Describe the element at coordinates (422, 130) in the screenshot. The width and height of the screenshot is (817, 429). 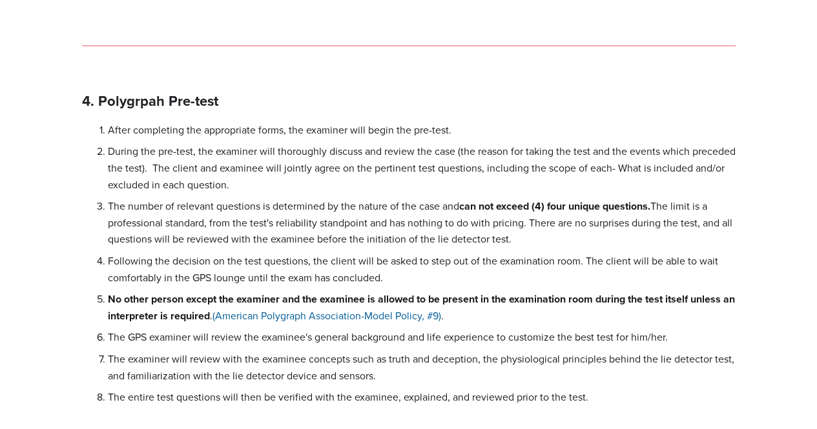
I see `p: After completing the appropriate forms, the examiner will begin the pre-test.` at that location.